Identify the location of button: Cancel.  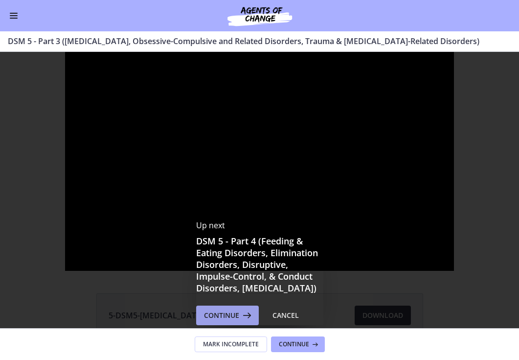
(286, 315).